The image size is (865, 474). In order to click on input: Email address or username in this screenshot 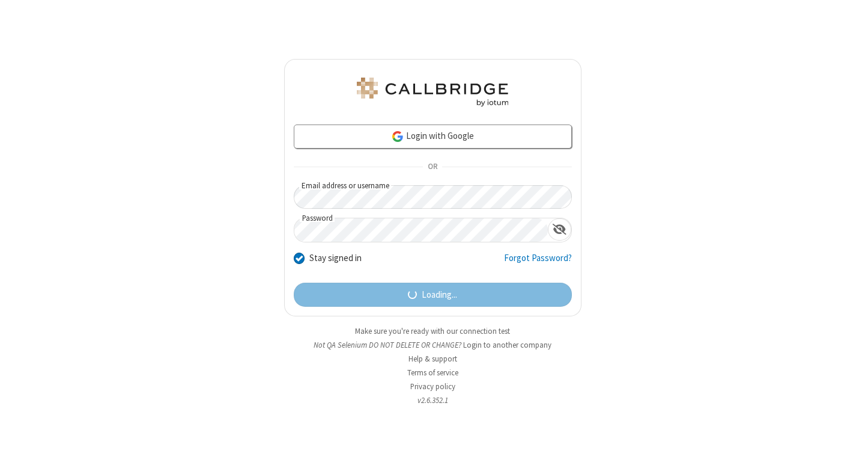, I will do `click(433, 197)`.